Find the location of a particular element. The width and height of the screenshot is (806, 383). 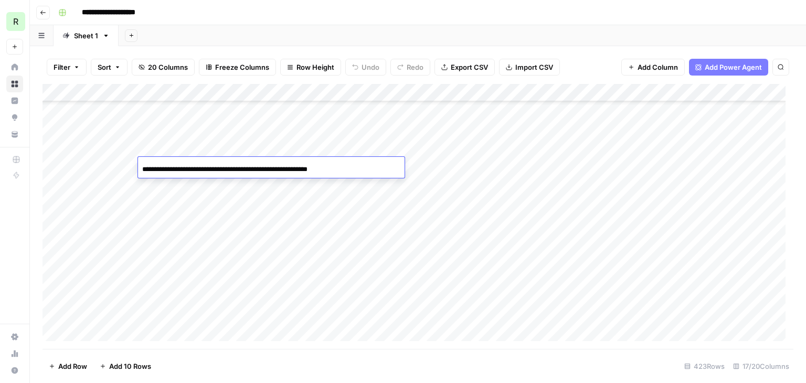

span: 20 Columns is located at coordinates (168, 67).